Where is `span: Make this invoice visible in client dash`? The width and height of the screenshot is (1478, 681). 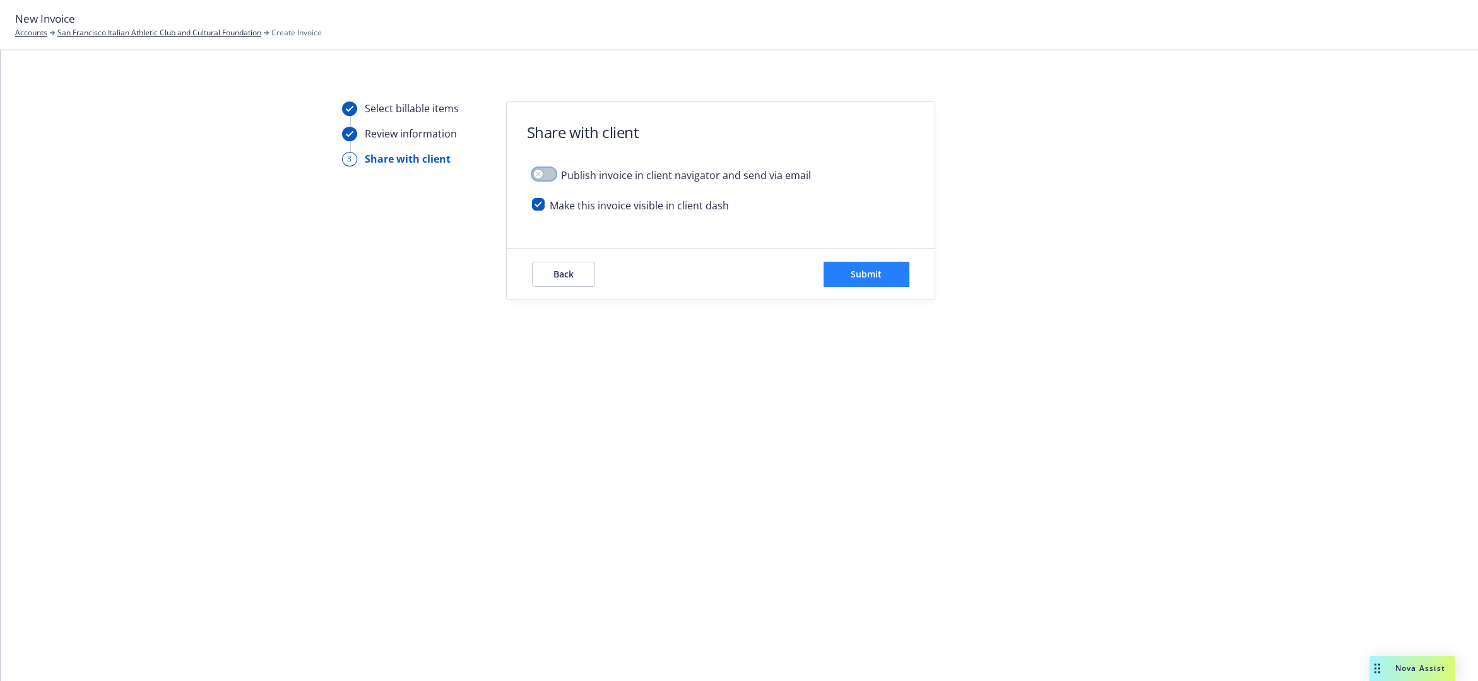 span: Make this invoice visible in client dash is located at coordinates (639, 206).